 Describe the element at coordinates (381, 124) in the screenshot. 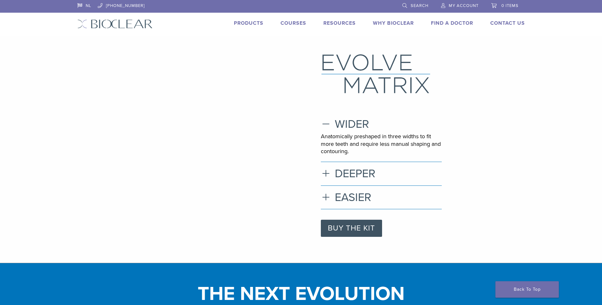

I see `h3: WIDER` at that location.